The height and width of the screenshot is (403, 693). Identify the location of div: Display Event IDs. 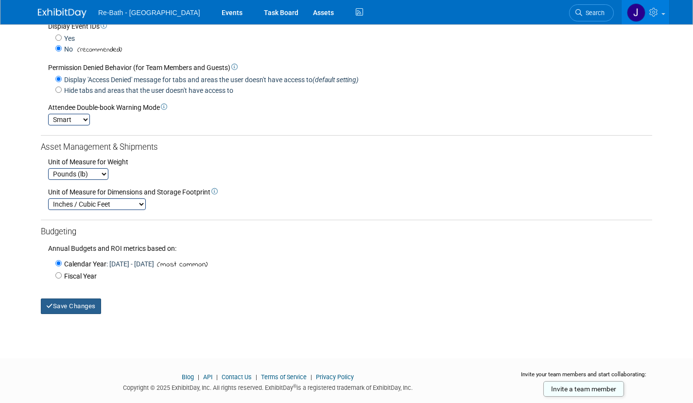
(350, 26).